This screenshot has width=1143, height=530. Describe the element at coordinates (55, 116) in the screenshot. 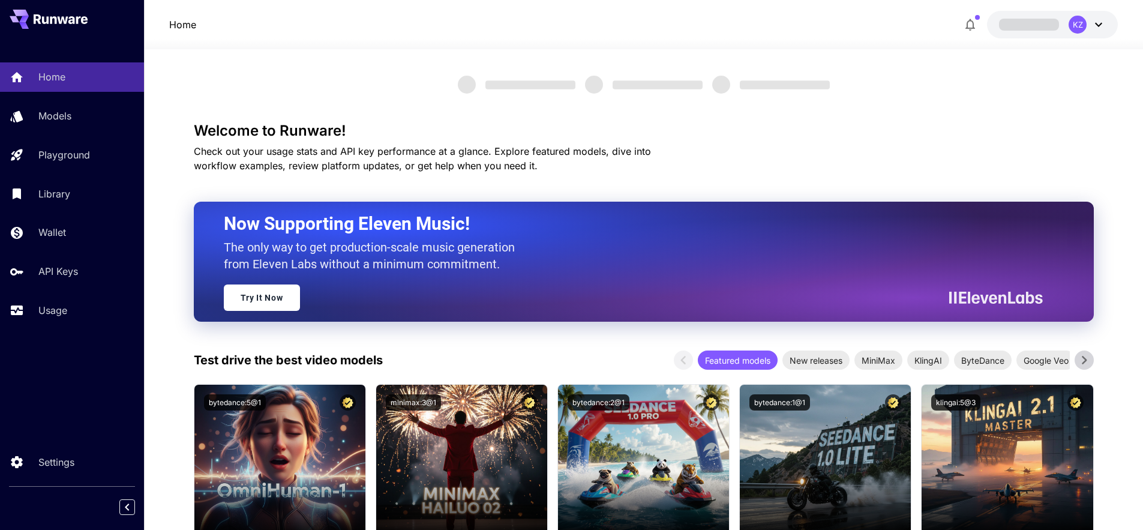

I see `p: Models` at that location.